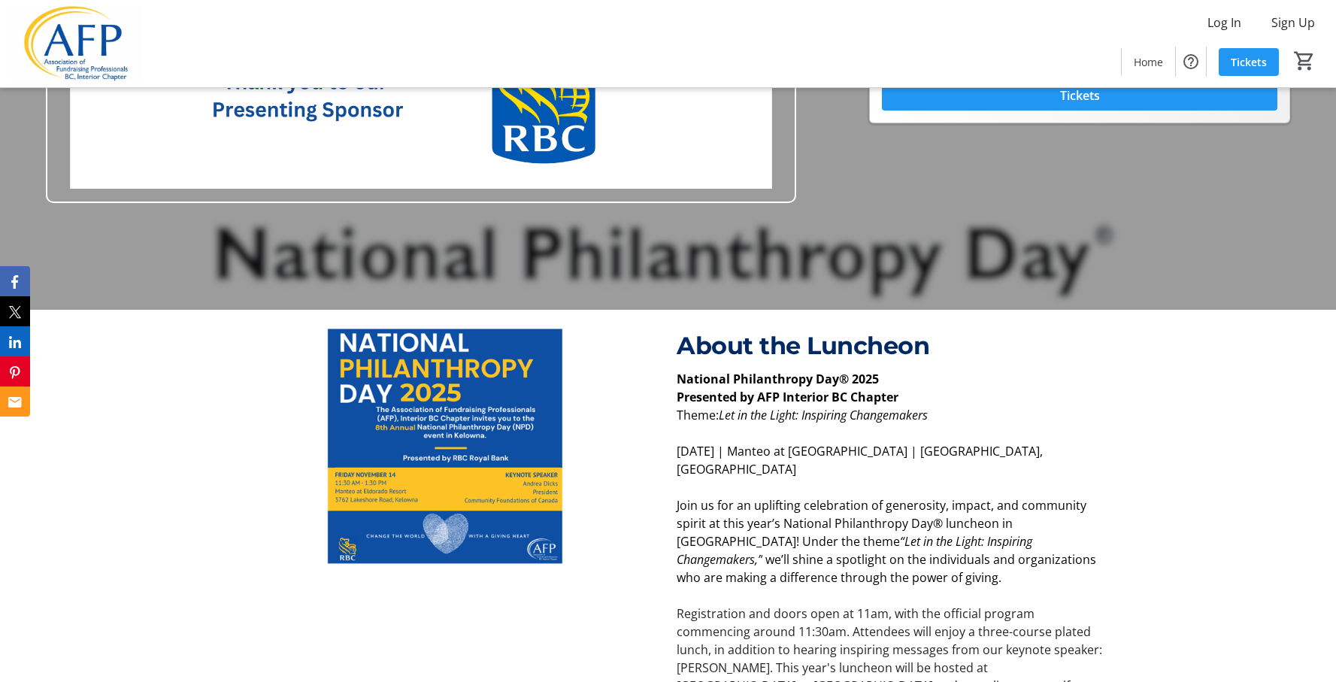  Describe the element at coordinates (1305, 61) in the screenshot. I see `button: Cart` at that location.